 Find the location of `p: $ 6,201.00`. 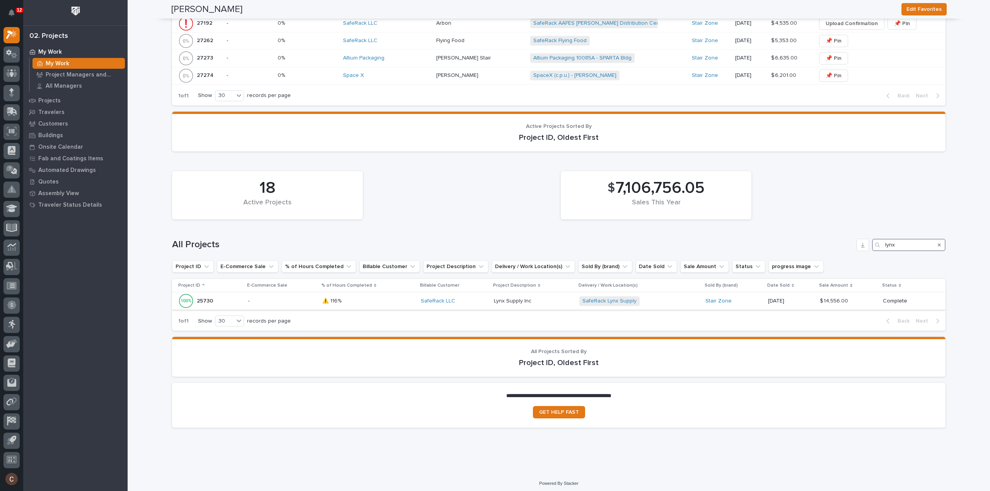

p: $ 6,201.00 is located at coordinates (784, 75).